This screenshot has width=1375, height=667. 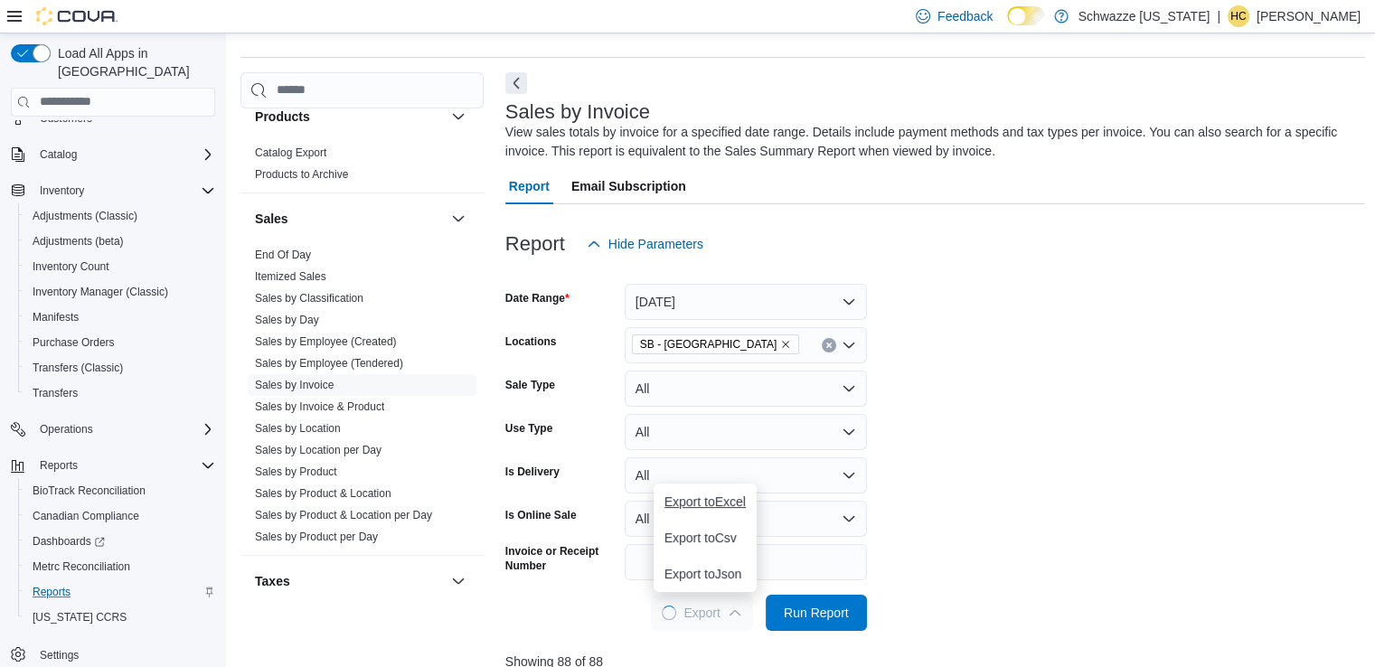 What do you see at coordinates (287, 320) in the screenshot?
I see `a: Sales by Day` at bounding box center [287, 320].